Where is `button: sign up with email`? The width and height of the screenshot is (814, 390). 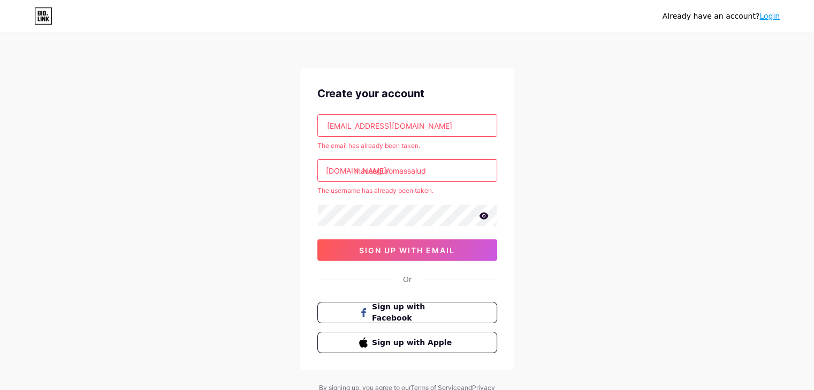
button: sign up with email is located at coordinates (407, 250).